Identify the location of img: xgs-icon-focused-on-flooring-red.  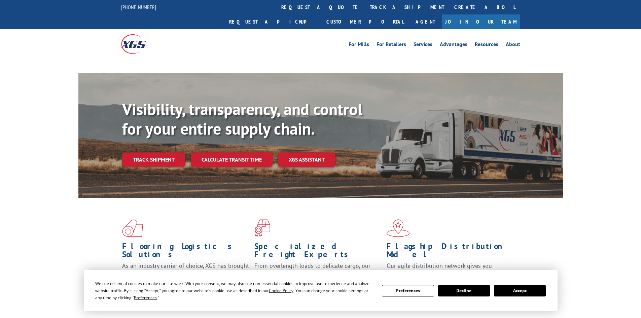
(262, 228).